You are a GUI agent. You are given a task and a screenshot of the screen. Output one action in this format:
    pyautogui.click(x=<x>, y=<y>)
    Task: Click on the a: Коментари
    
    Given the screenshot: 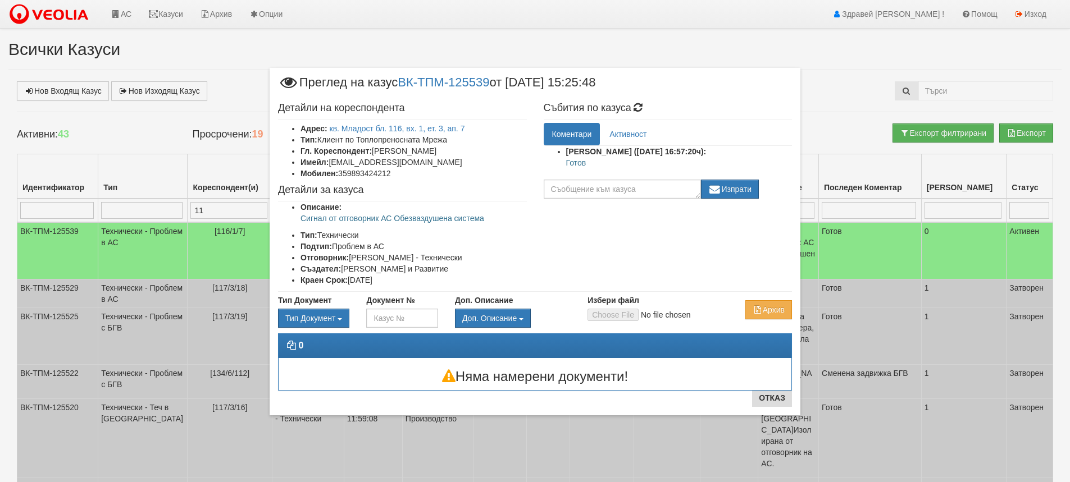 What is the action you would take?
    pyautogui.click(x=572, y=134)
    